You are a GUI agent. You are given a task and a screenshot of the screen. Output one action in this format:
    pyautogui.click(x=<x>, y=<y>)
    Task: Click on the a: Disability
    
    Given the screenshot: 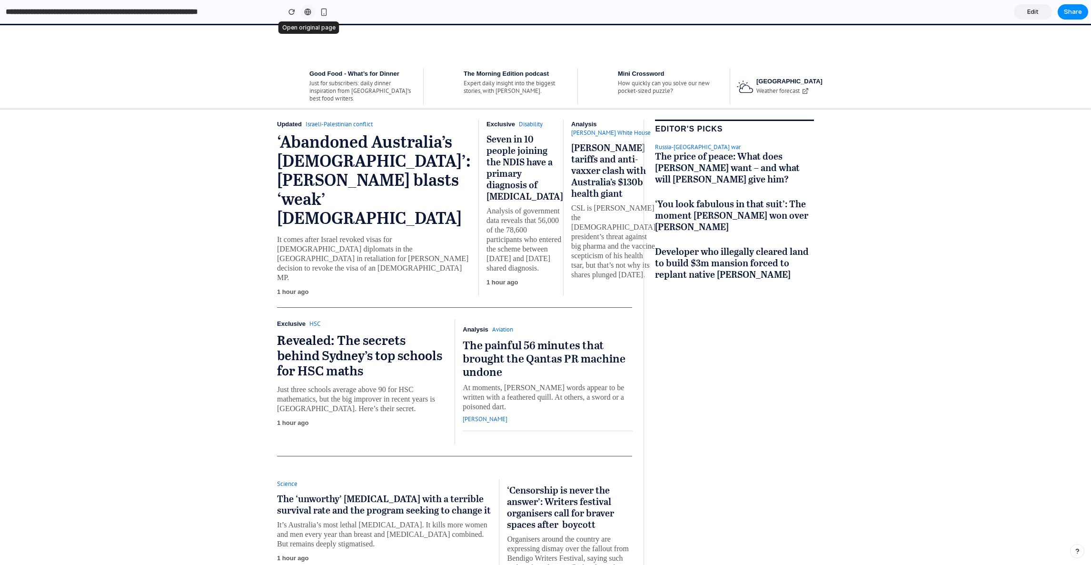 What is the action you would take?
    pyautogui.click(x=531, y=100)
    